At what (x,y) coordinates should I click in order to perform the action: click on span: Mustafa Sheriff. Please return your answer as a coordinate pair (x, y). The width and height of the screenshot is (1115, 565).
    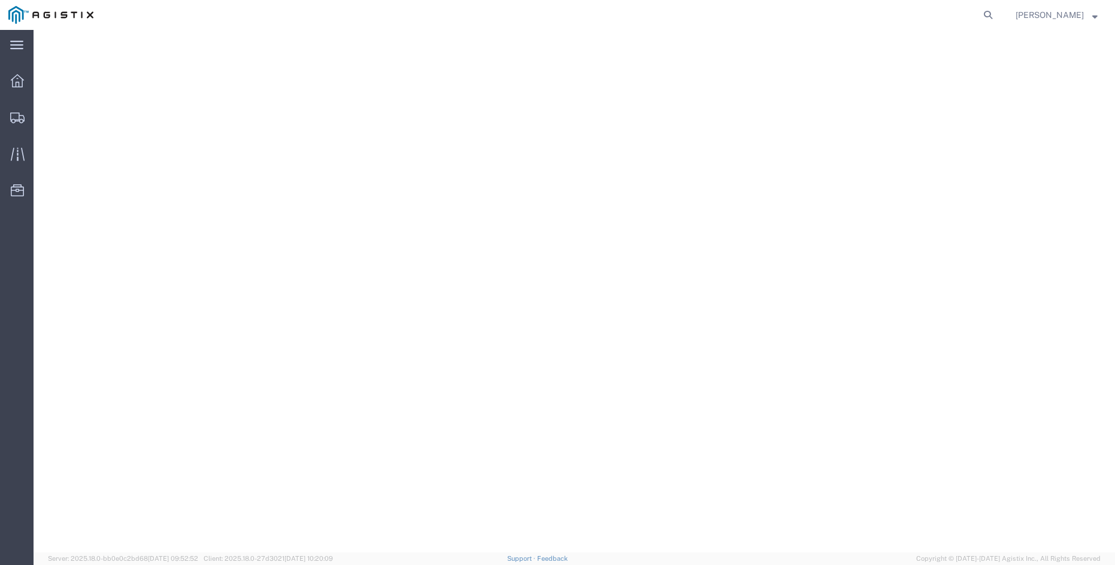
    Looking at the image, I should click on (1050, 15).